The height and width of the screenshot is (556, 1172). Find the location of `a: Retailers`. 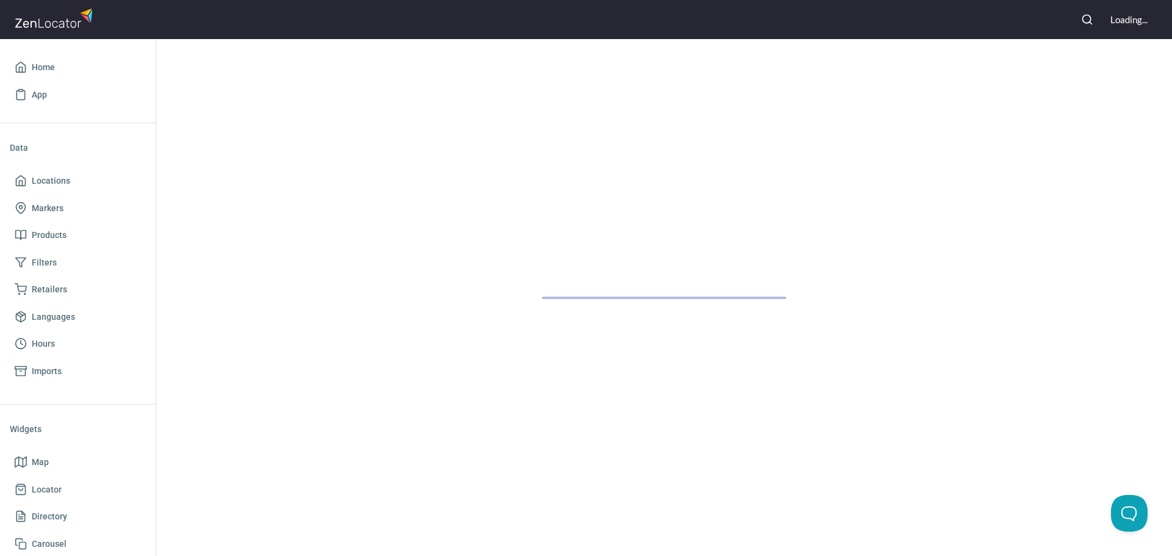

a: Retailers is located at coordinates (78, 289).